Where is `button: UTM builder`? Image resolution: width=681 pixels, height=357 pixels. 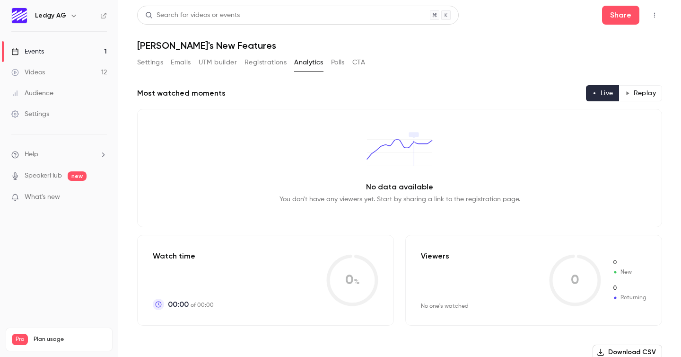 button: UTM builder is located at coordinates (218, 62).